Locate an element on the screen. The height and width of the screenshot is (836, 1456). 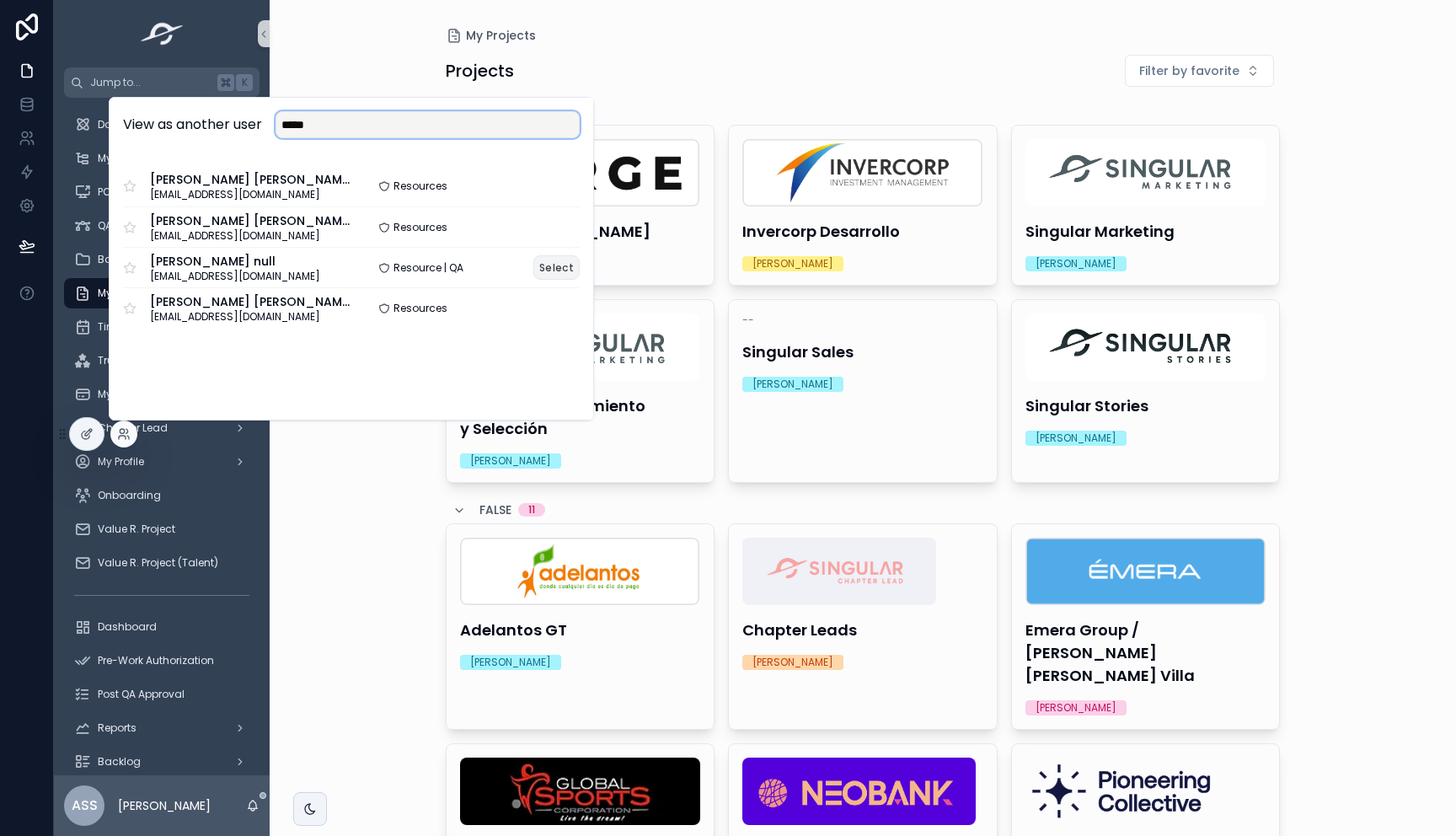
span: My Profile is located at coordinates (121, 462).